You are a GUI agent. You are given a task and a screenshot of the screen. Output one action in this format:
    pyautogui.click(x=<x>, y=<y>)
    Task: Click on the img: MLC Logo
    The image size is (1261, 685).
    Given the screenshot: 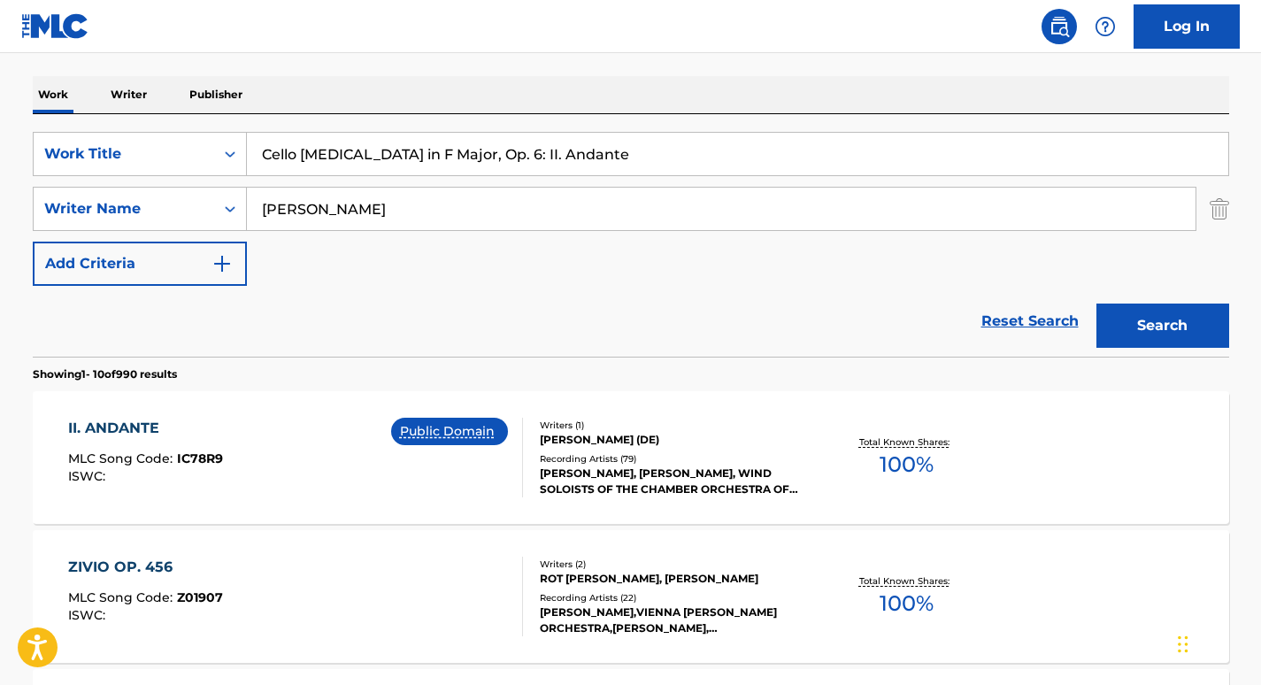 What is the action you would take?
    pyautogui.click(x=55, y=26)
    